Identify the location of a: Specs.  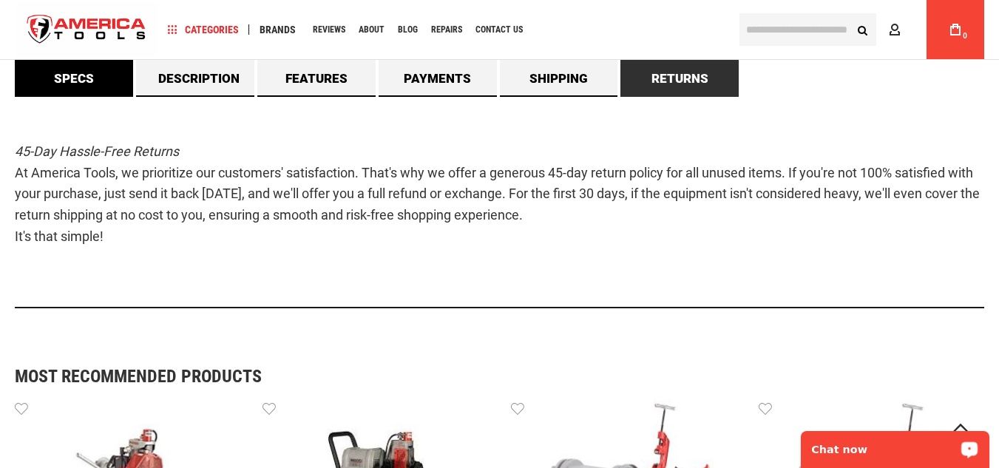
(74, 78).